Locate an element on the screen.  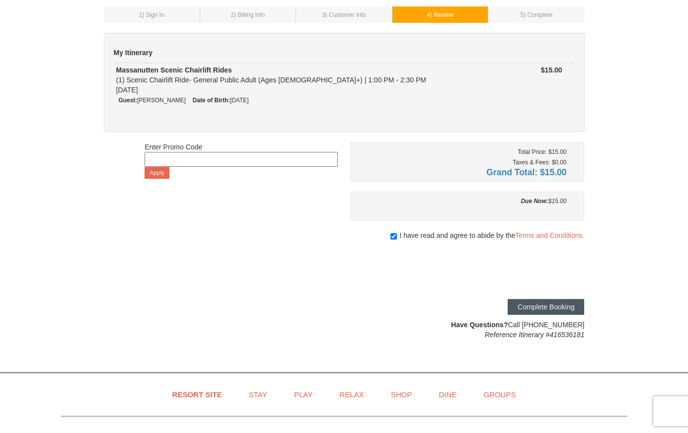
small: 5 is located at coordinates (536, 15).